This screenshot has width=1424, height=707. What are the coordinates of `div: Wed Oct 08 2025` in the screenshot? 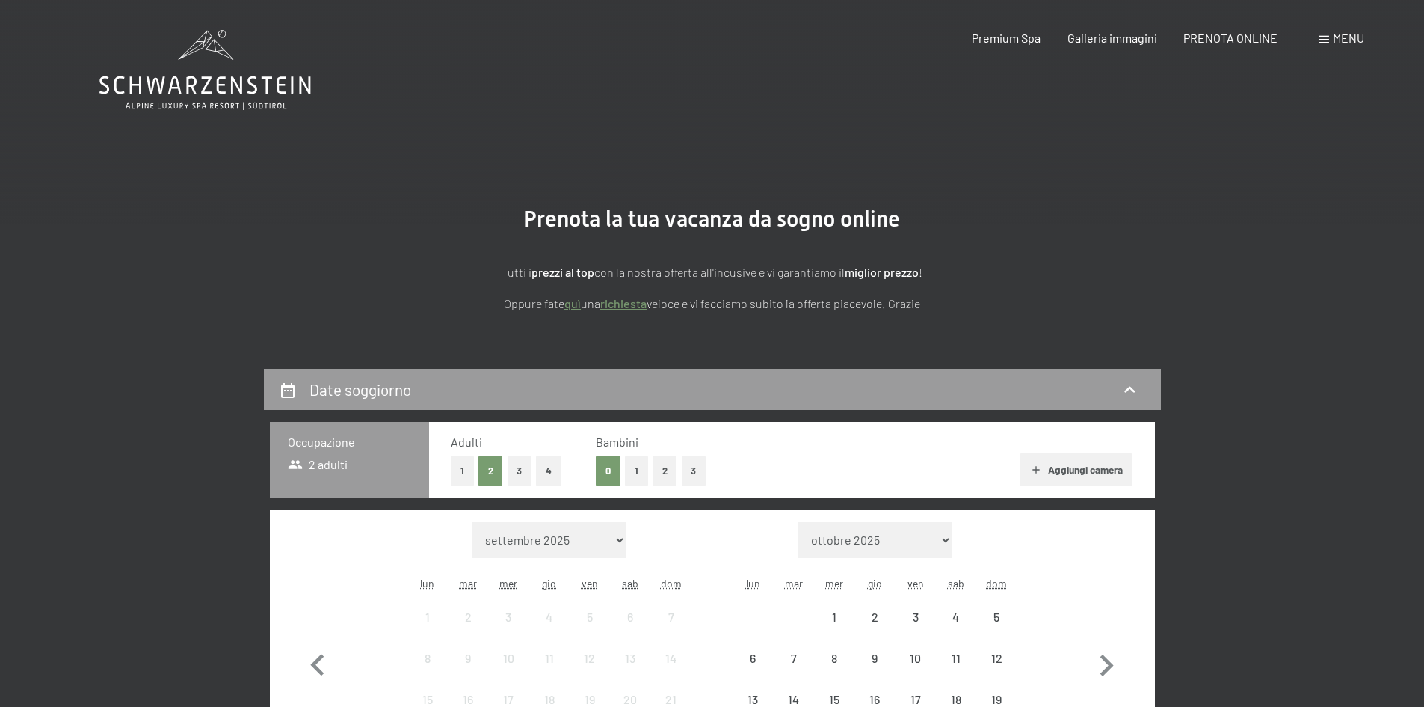 It's located at (835, 658).